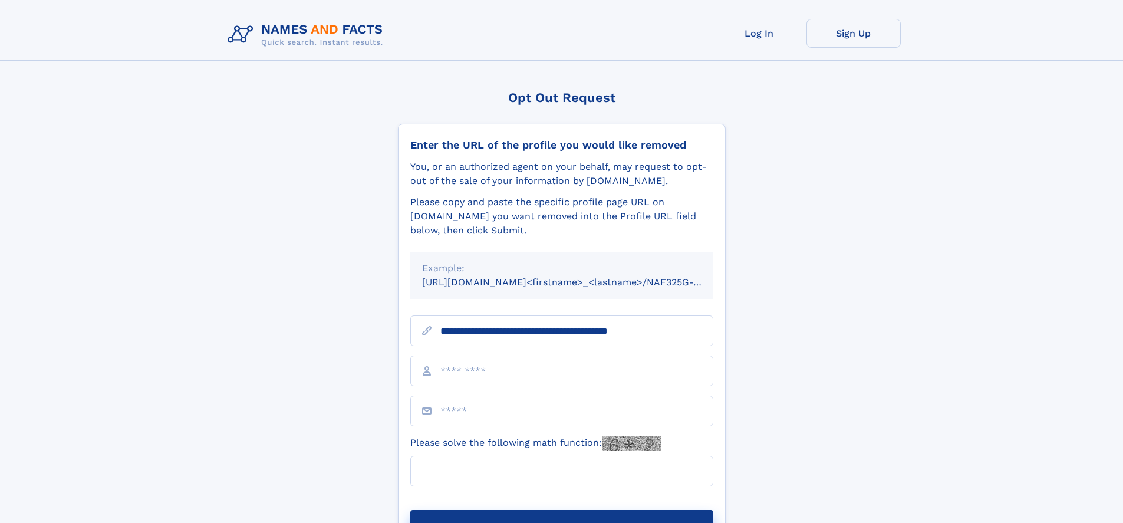  Describe the element at coordinates (562, 145) in the screenshot. I see `div: Enter the URL of the profile you would like removed` at that location.